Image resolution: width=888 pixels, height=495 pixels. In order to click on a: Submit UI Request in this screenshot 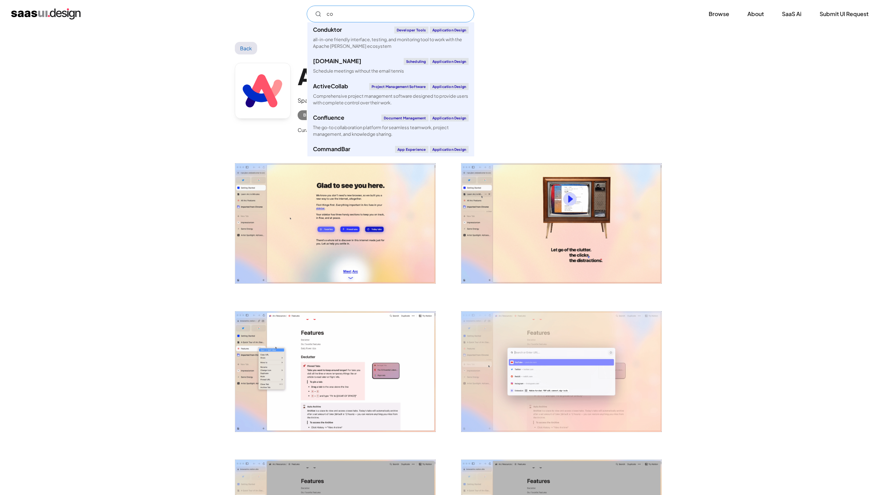, I will do `click(844, 14)`.